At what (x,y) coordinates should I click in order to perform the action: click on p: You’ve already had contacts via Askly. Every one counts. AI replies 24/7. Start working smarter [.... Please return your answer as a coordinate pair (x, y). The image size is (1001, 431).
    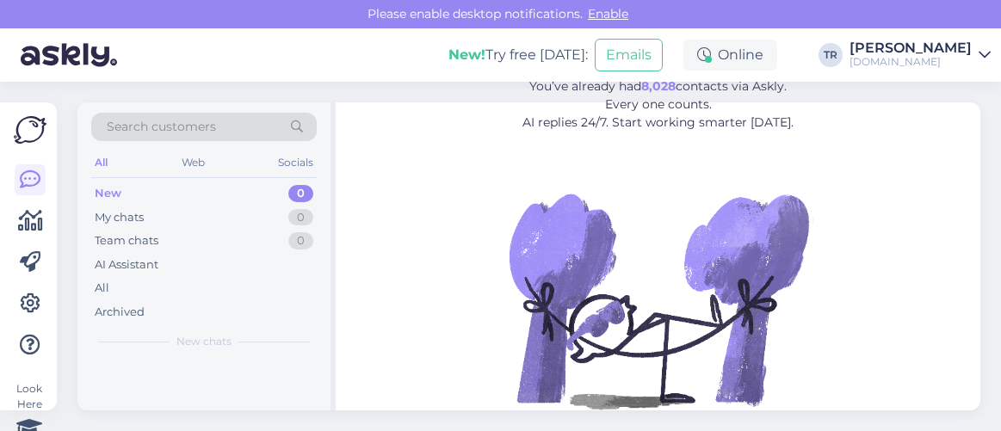
    Looking at the image, I should click on (658, 104).